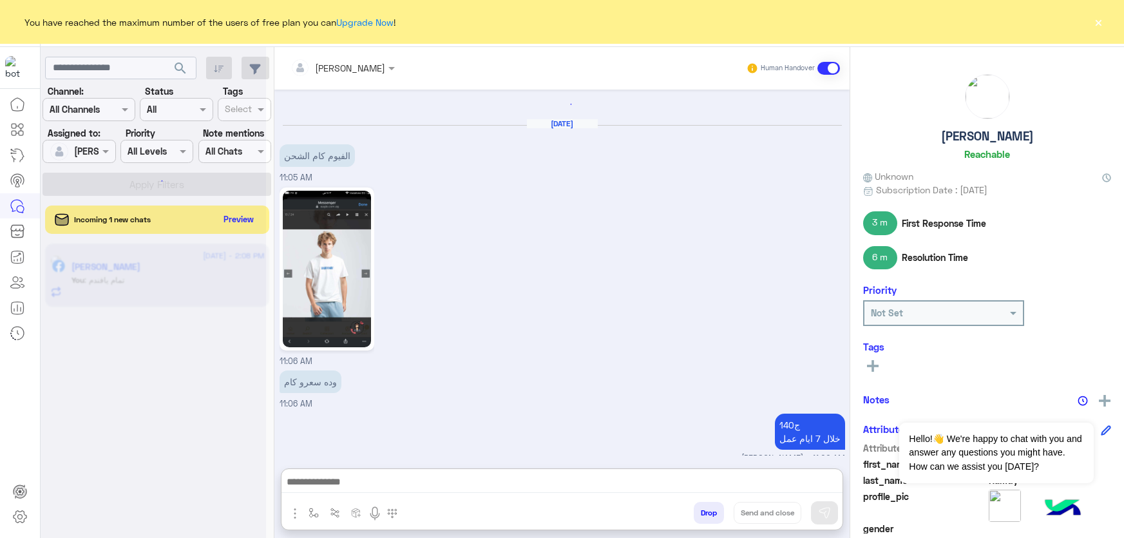  What do you see at coordinates (295, 513) in the screenshot?
I see `img: send attachment` at bounding box center [295, 513].